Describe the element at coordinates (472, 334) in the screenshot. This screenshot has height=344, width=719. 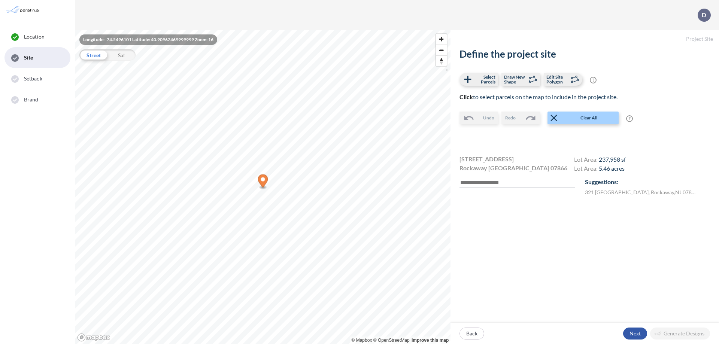
I see `button: Back` at that location.